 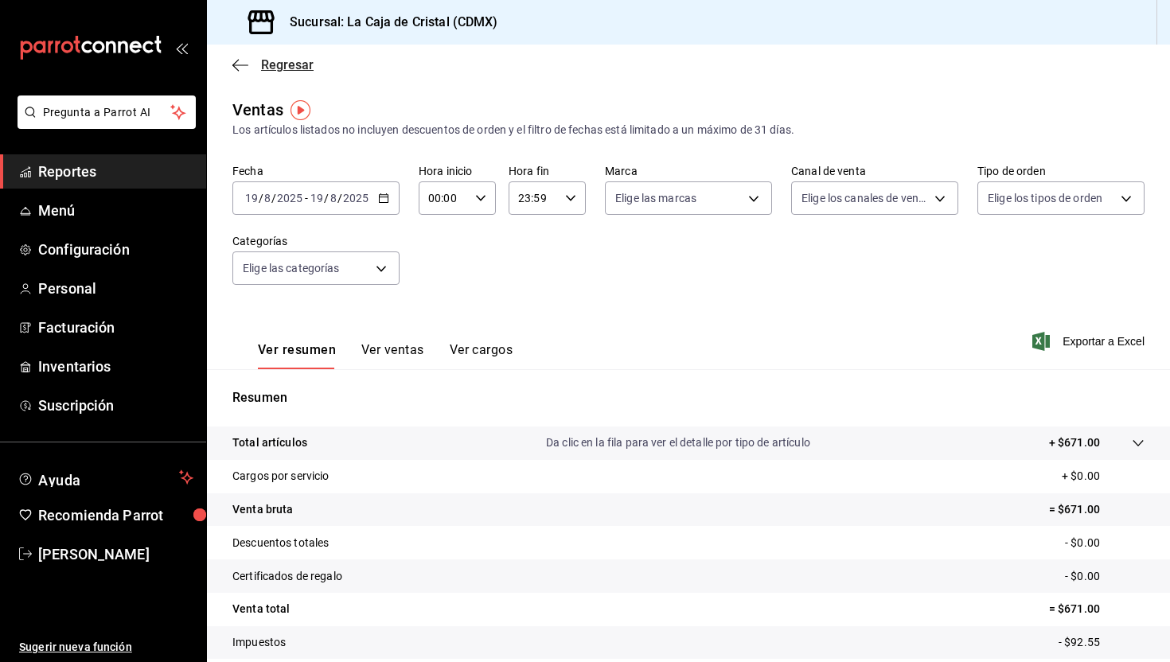 What do you see at coordinates (1074, 442) in the screenshot?
I see `p: + $671.00` at bounding box center [1074, 442].